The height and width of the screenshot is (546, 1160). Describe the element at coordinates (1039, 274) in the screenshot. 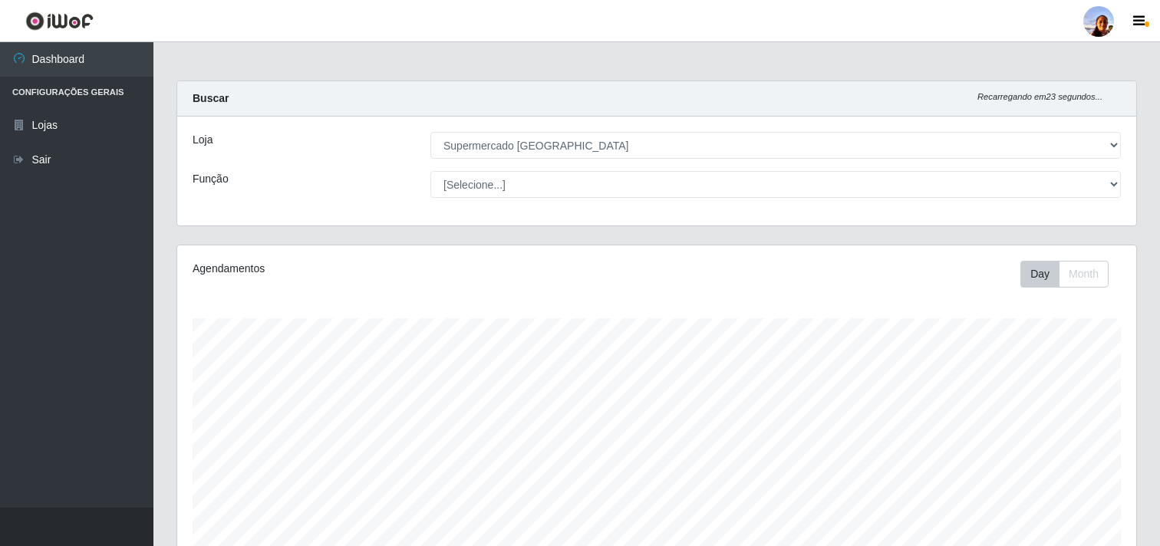

I see `button: Day` at that location.